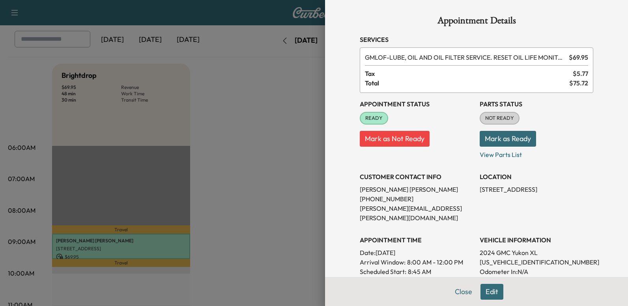 The height and width of the screenshot is (306, 628). I want to click on span: Tax, so click(469, 73).